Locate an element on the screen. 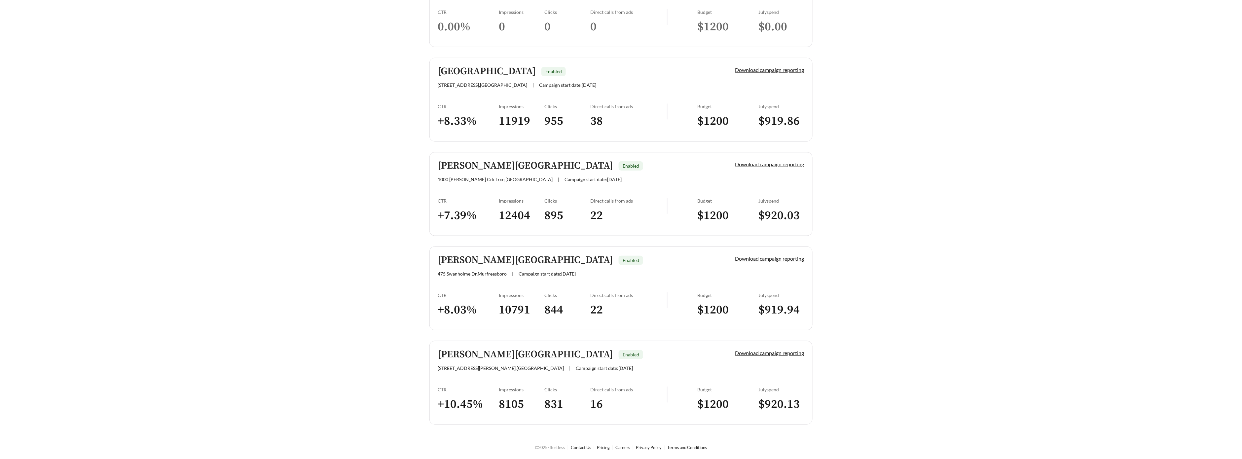 The width and height of the screenshot is (1242, 459). span: © 2025 Effortless is located at coordinates (550, 448).